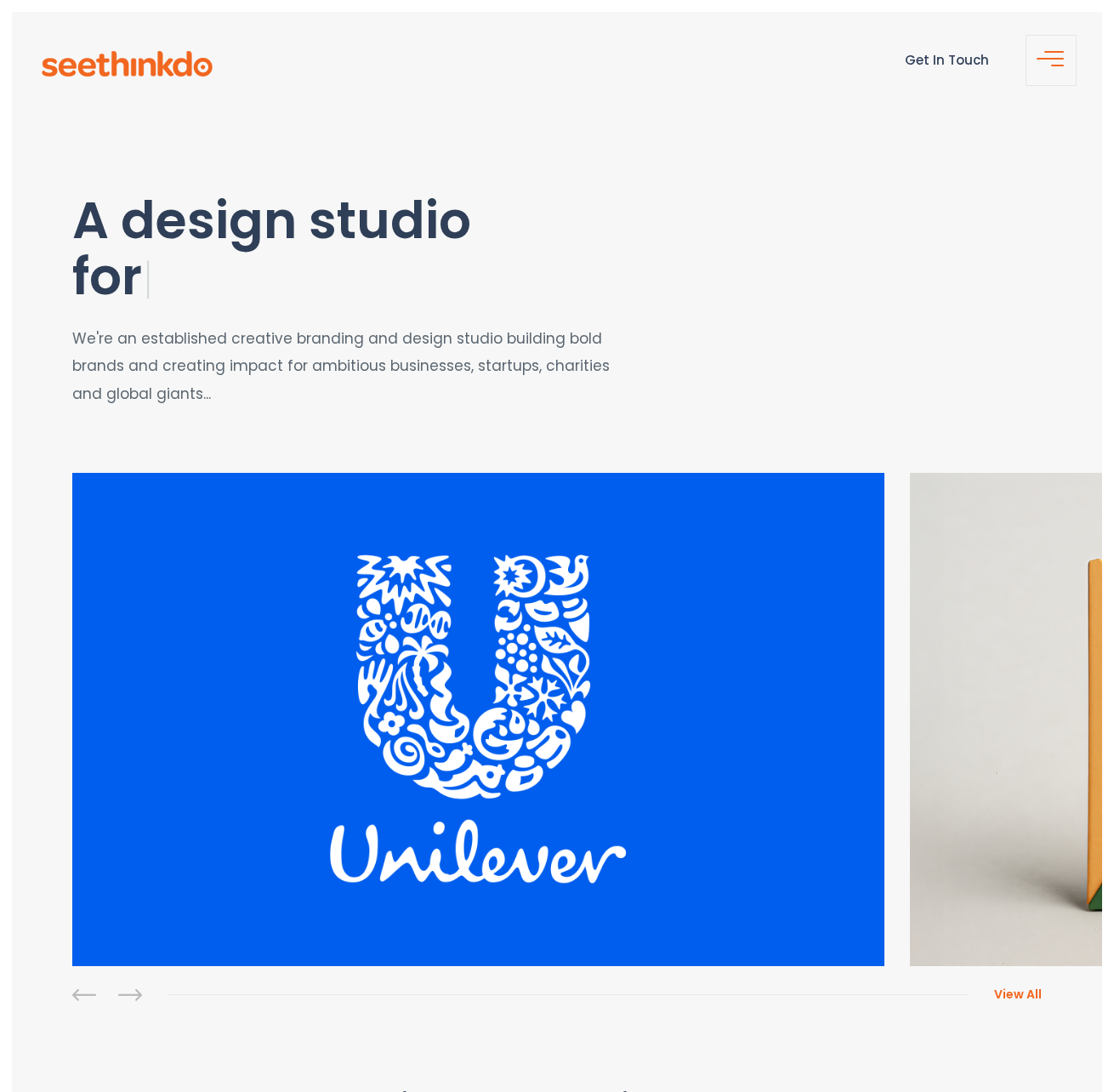 Image resolution: width=1114 pixels, height=1092 pixels. What do you see at coordinates (392, 250) in the screenshot?
I see `h1: A design studio for` at bounding box center [392, 250].